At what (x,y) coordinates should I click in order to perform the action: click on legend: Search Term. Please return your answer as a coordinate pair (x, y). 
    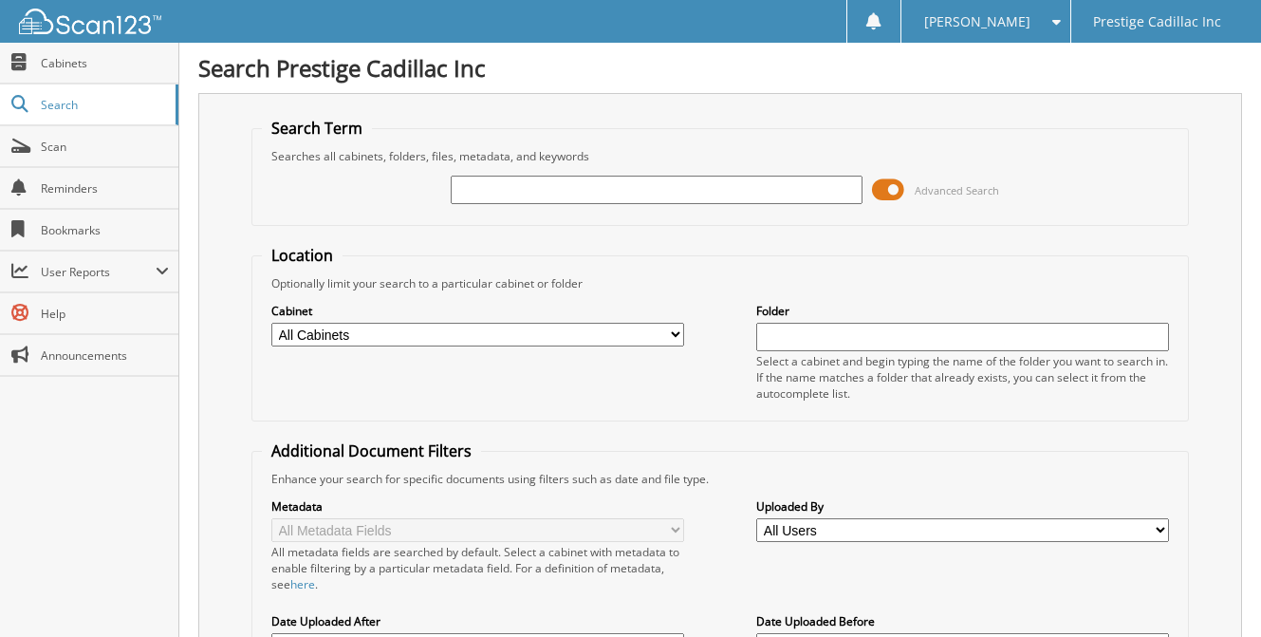
    Looking at the image, I should click on (317, 128).